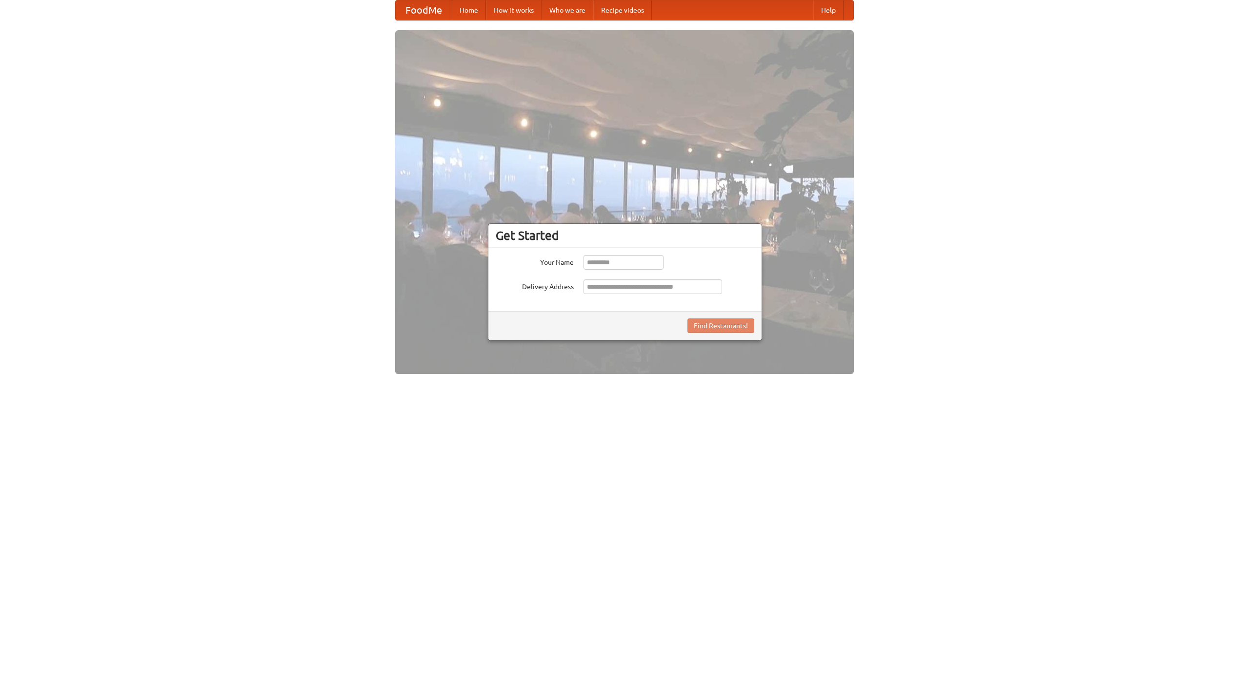 The image size is (1249, 690). Describe the element at coordinates (622, 10) in the screenshot. I see `a: Recipe videos` at that location.